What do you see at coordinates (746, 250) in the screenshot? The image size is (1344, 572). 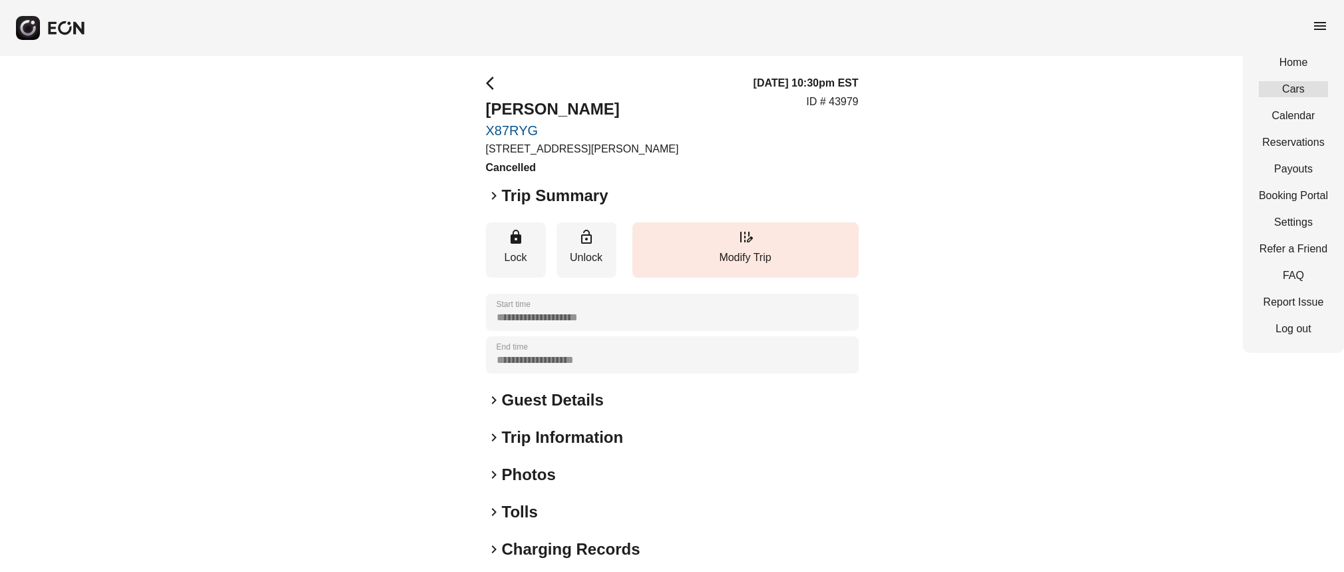 I see `button: Modify Trip` at bounding box center [746, 250].